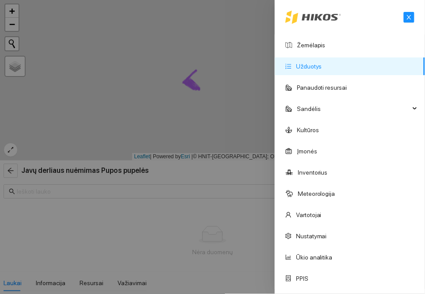 The image size is (425, 294). Describe the element at coordinates (316, 193) in the screenshot. I see `a: Meteorologija` at that location.